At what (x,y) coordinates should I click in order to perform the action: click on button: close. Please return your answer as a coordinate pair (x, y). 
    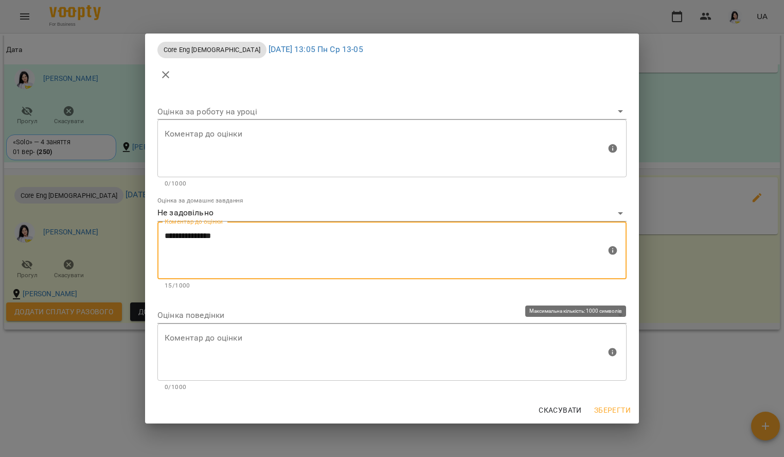
    Looking at the image, I should click on (166, 75).